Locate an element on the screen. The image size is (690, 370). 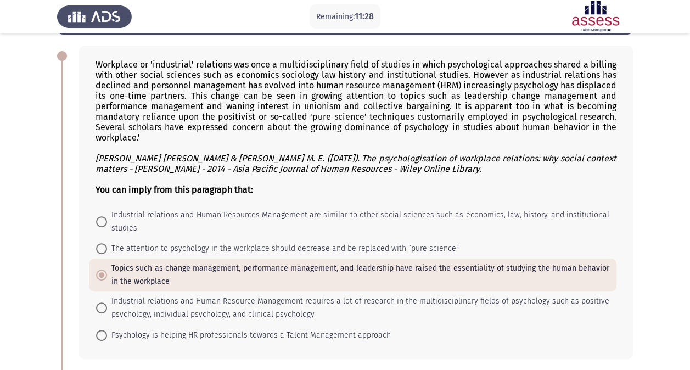
span: The attention to psychology in the workplace should decrease and be replaced with “pure science" is located at coordinates (283, 249).